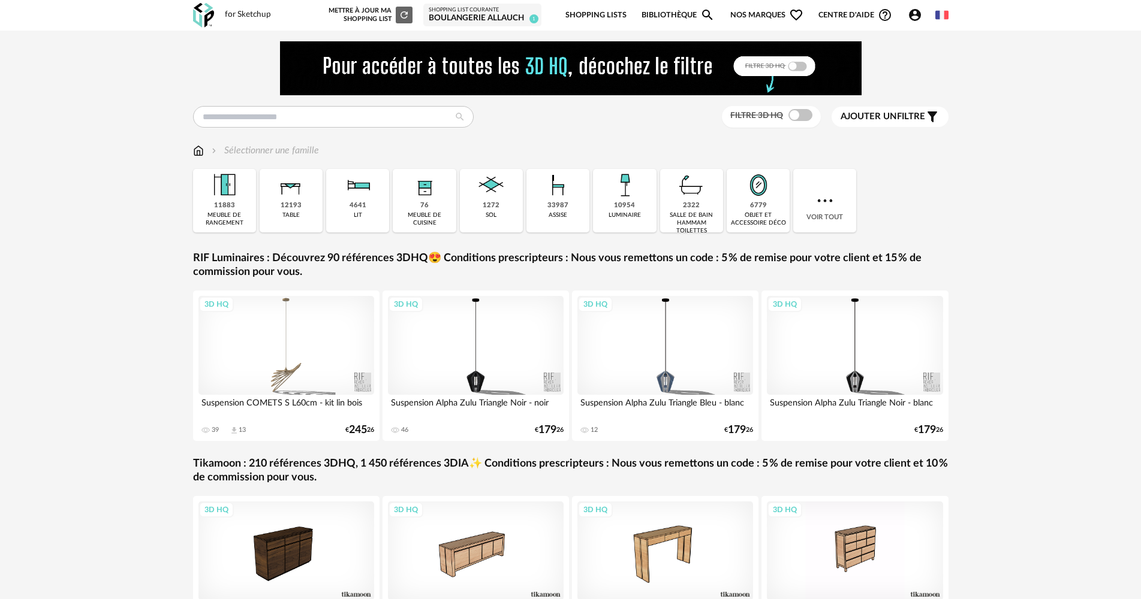 The height and width of the screenshot is (599, 1141). Describe the element at coordinates (424, 185) in the screenshot. I see `img: Rangement.png` at that location.